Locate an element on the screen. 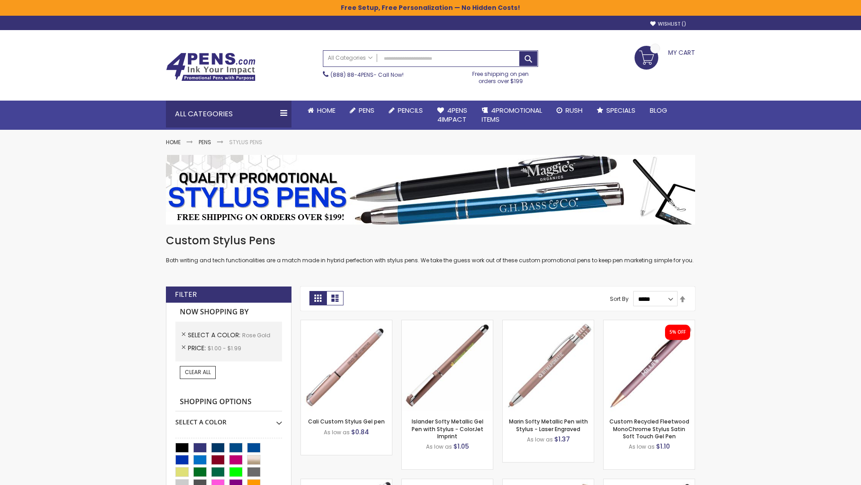  span: 4Pens 4impact is located at coordinates (452, 114).